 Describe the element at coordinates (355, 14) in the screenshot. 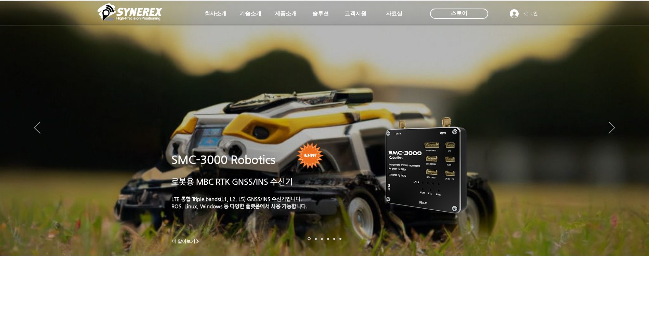

I see `span: 고객지원` at that location.